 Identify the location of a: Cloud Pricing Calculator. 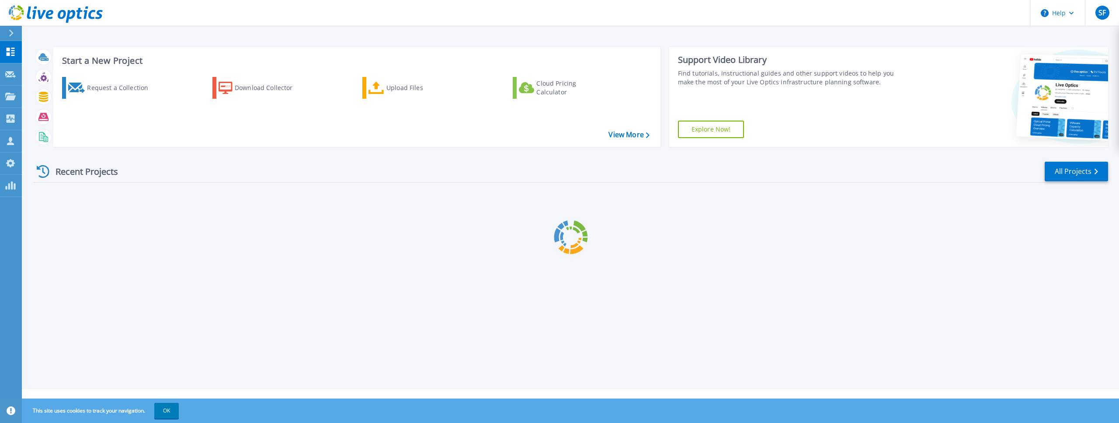
(561, 88).